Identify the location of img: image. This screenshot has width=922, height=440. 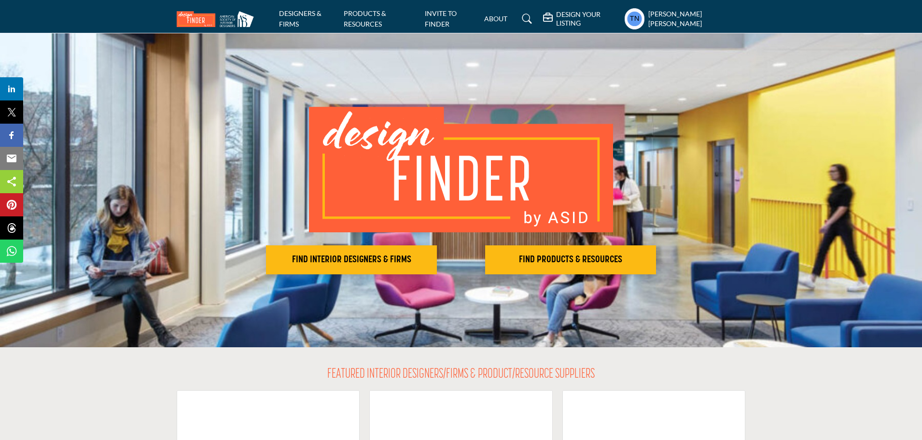
(461, 169).